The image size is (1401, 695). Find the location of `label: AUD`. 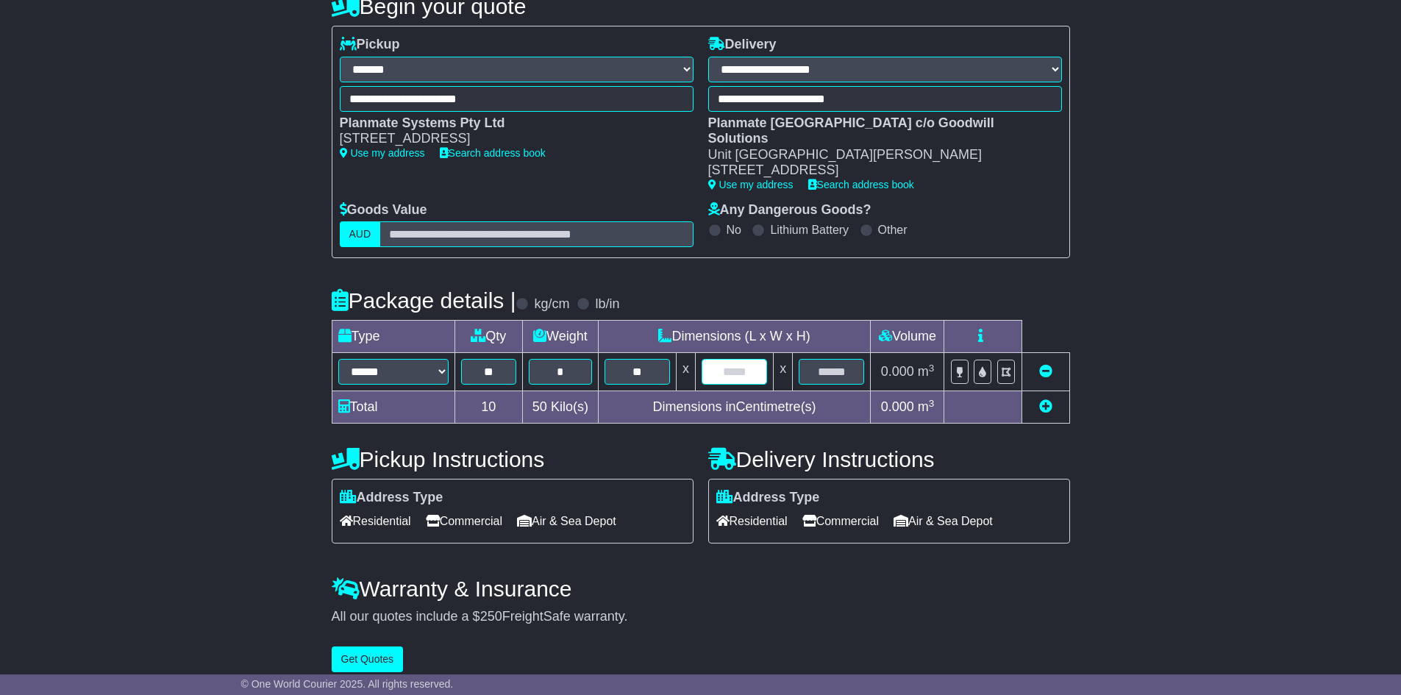

label: AUD is located at coordinates (360, 234).